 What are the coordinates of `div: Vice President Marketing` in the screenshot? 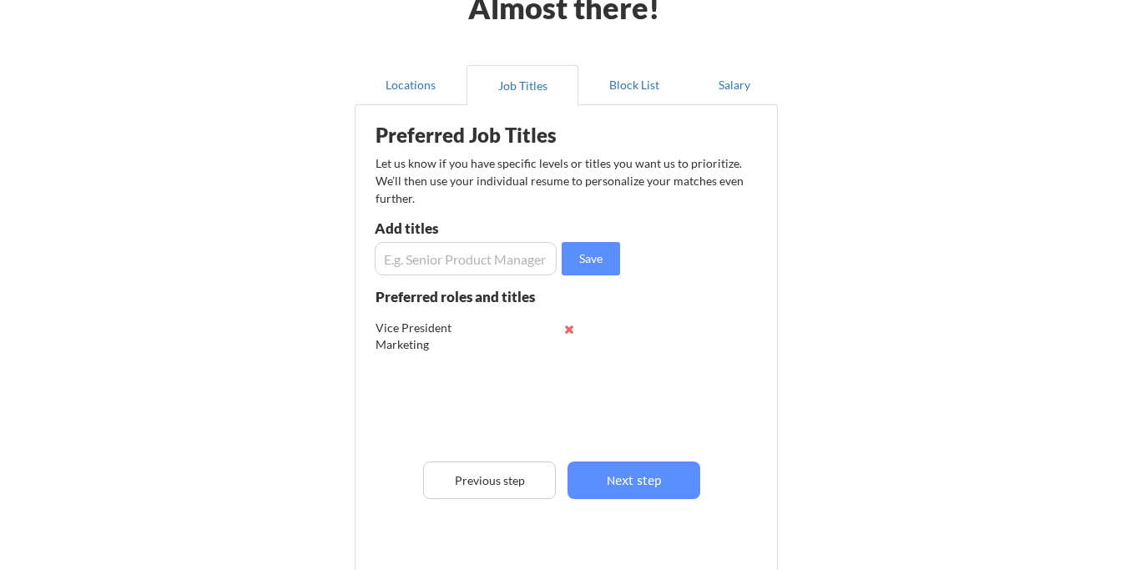 It's located at (430, 336).